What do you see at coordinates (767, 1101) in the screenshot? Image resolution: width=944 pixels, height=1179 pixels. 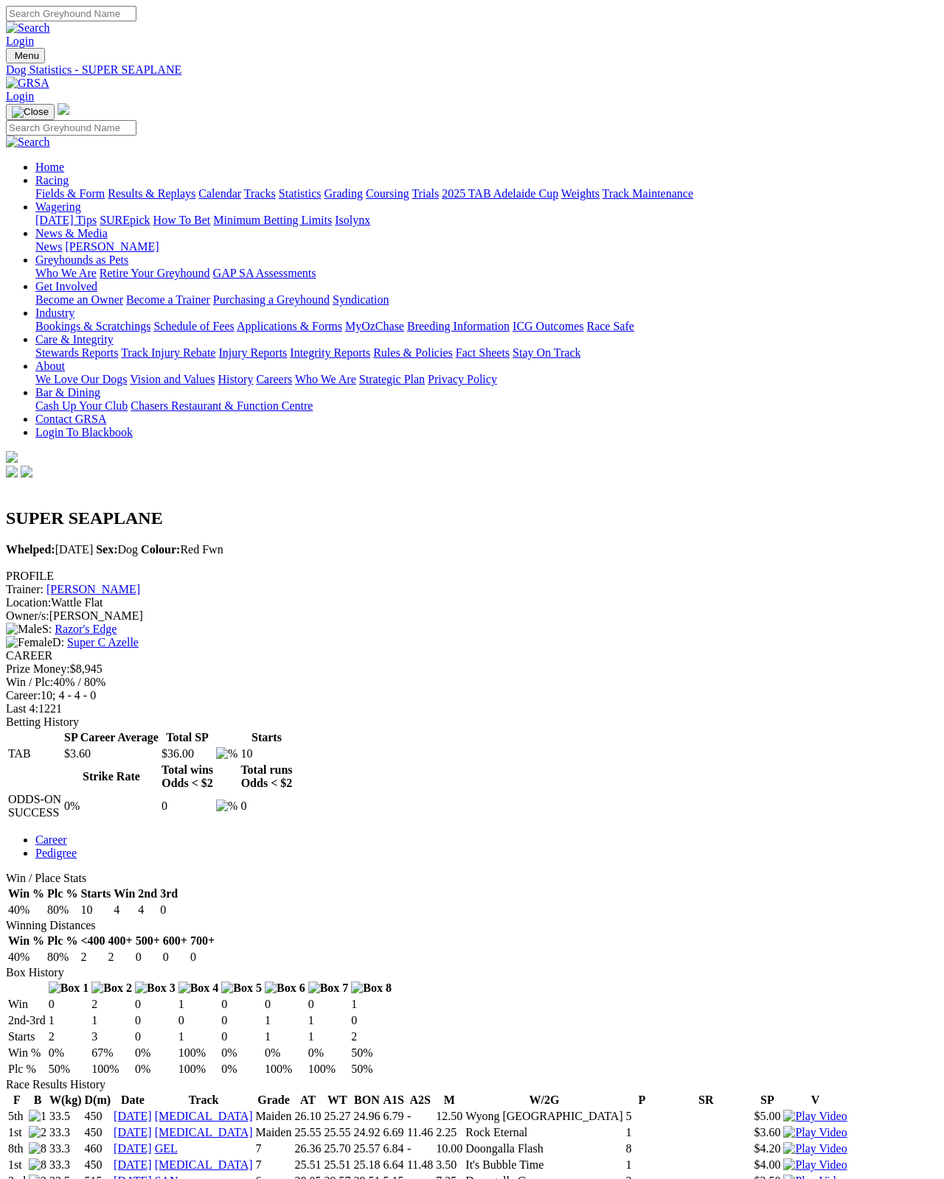 I see `th: SP` at bounding box center [767, 1101].